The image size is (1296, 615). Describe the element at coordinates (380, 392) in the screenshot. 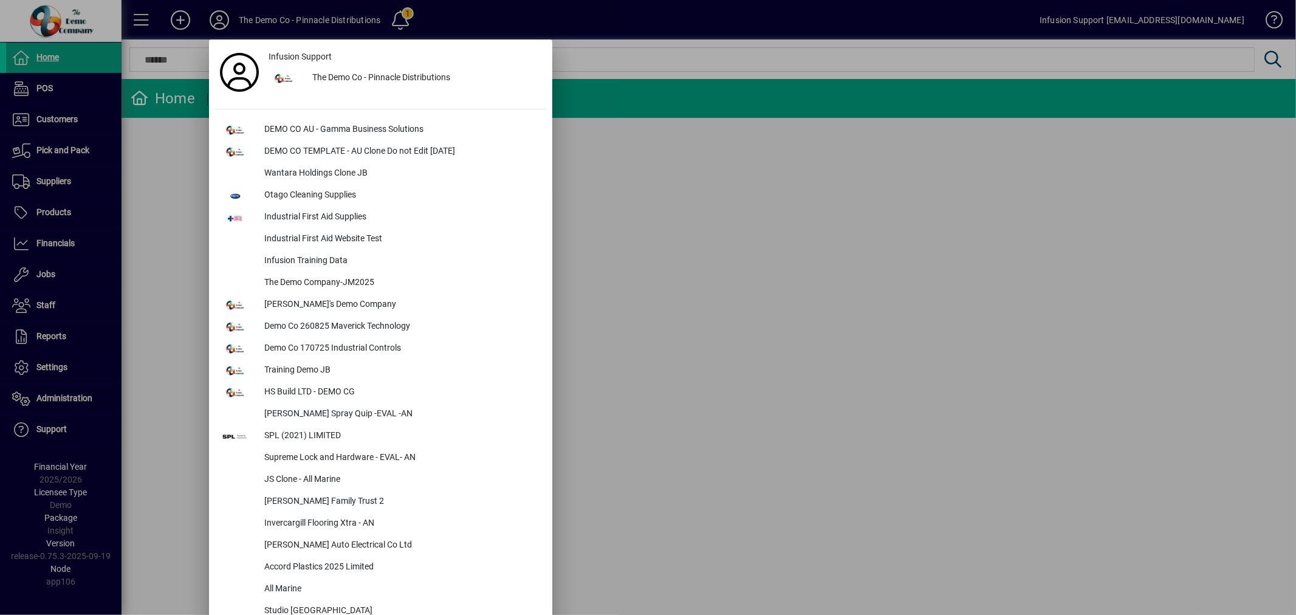

I see `button: HS Build LTD - DEMO CG` at that location.